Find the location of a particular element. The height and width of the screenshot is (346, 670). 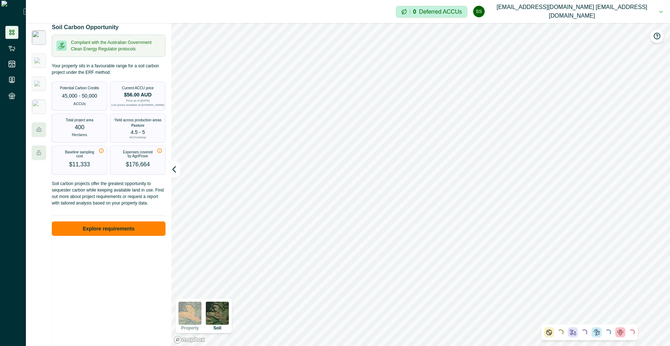

p: Soil carbon projects offer the greatest opportunity to sequester carbon while keeping available l... is located at coordinates (109, 195).